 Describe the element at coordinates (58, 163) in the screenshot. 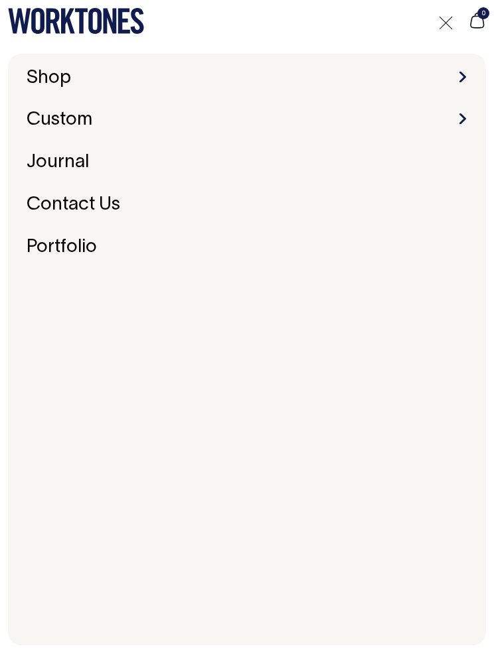

I see `a: Journal` at that location.